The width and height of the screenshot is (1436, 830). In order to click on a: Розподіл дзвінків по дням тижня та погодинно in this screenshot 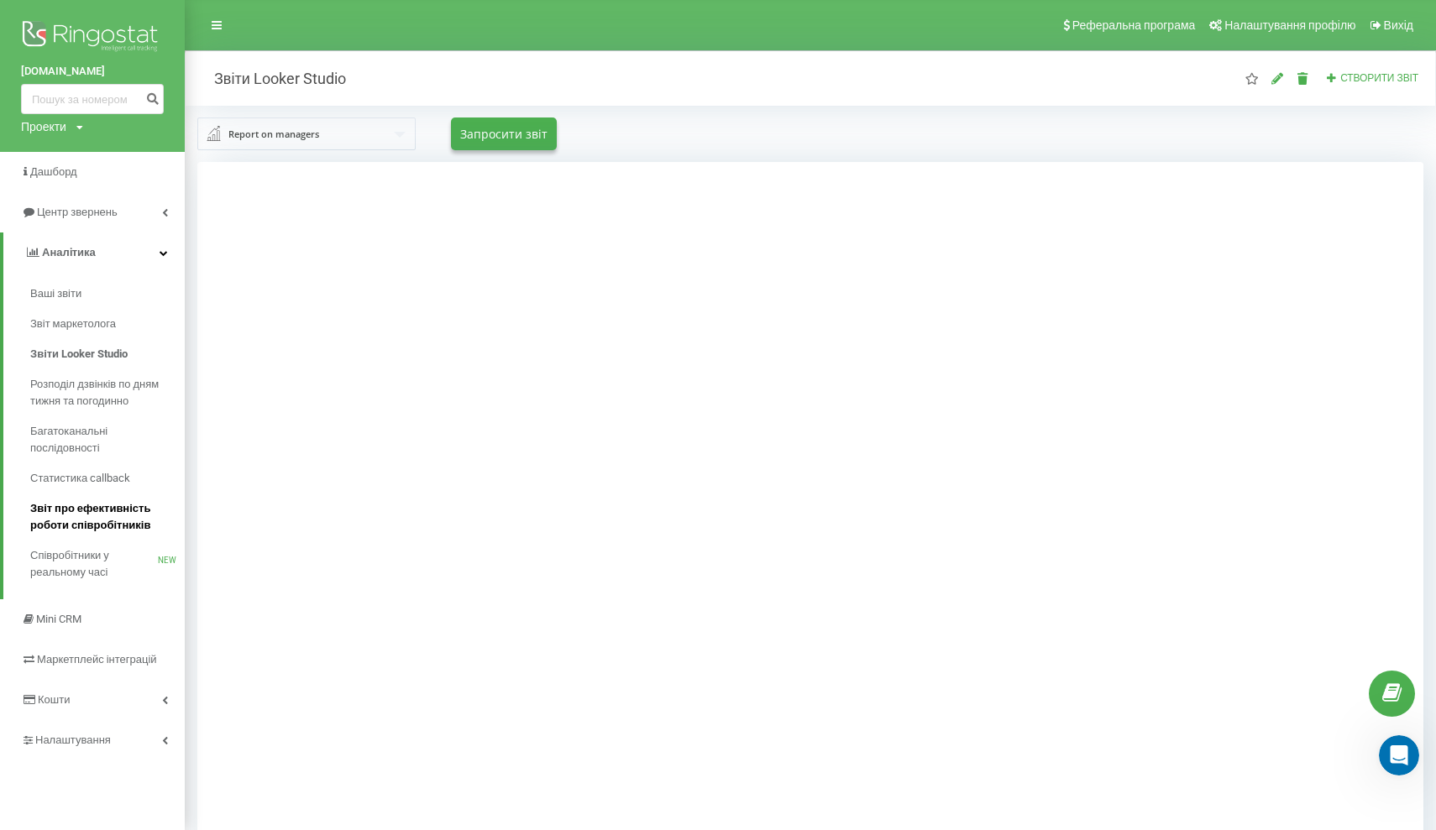, I will do `click(107, 393)`.